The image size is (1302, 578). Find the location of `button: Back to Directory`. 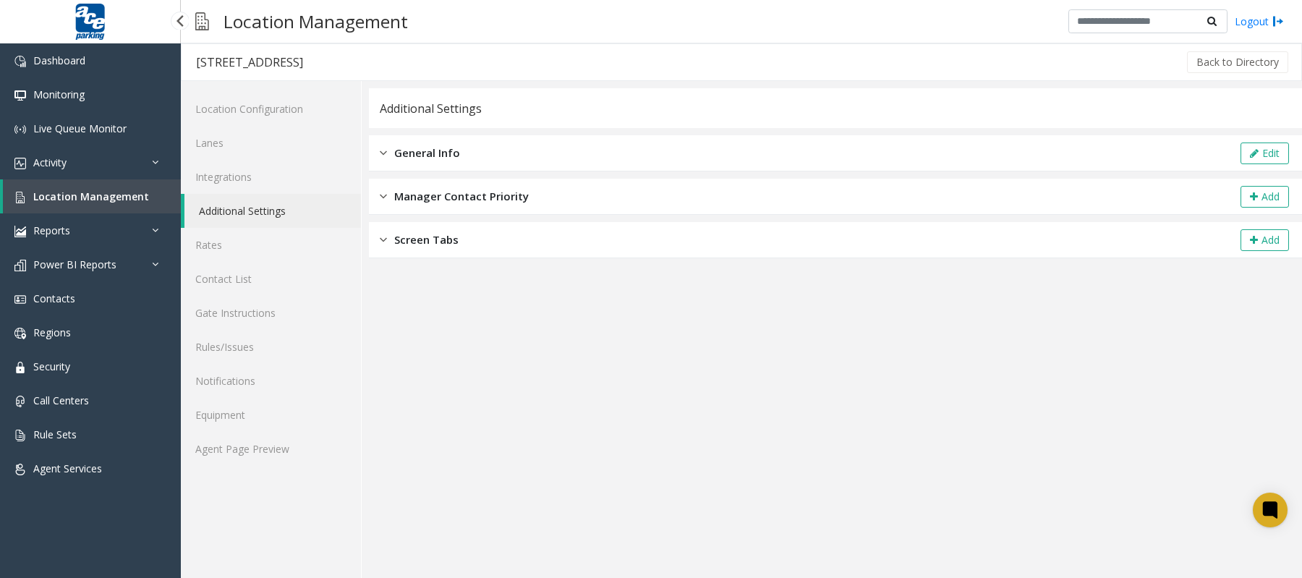

button: Back to Directory is located at coordinates (1238, 62).